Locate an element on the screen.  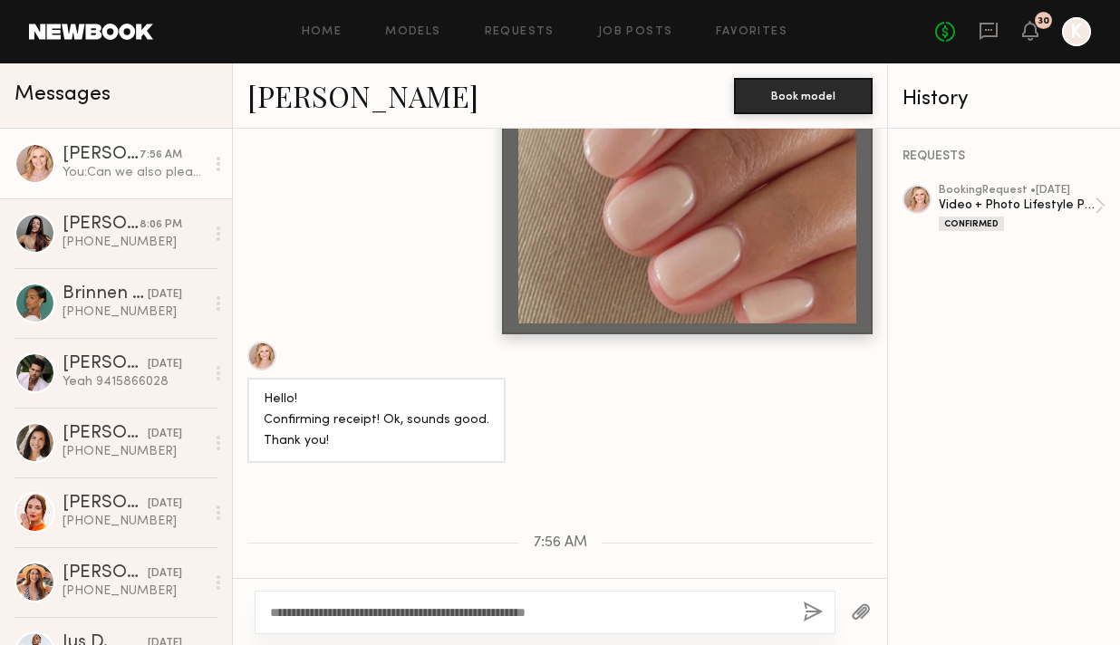
div: 7:56 AM is located at coordinates (160, 155).